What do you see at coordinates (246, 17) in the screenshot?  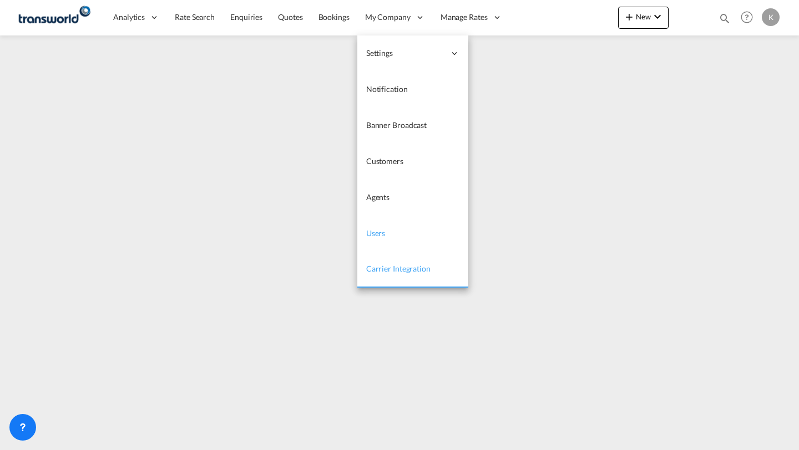 I see `span: Enquiries` at bounding box center [246, 17].